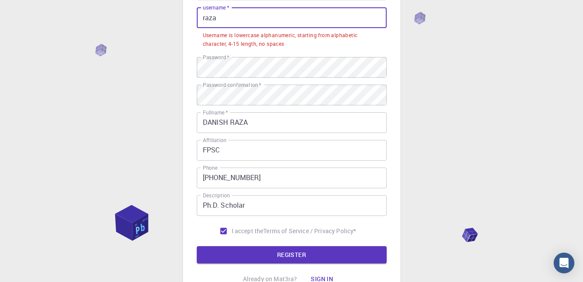 The width and height of the screenshot is (583, 282). Describe the element at coordinates (309, 231) in the screenshot. I see `a: Terms of Service / Privacy Policy*` at that location.